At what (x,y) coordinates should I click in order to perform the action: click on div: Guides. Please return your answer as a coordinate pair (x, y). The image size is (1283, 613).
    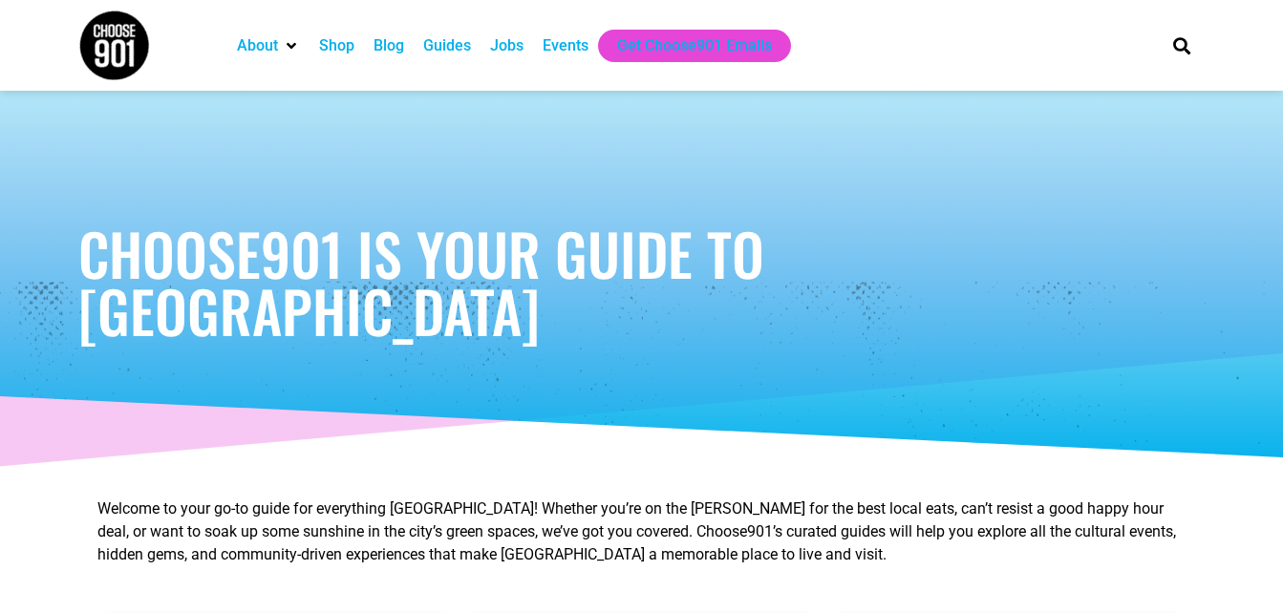
    Looking at the image, I should click on (447, 46).